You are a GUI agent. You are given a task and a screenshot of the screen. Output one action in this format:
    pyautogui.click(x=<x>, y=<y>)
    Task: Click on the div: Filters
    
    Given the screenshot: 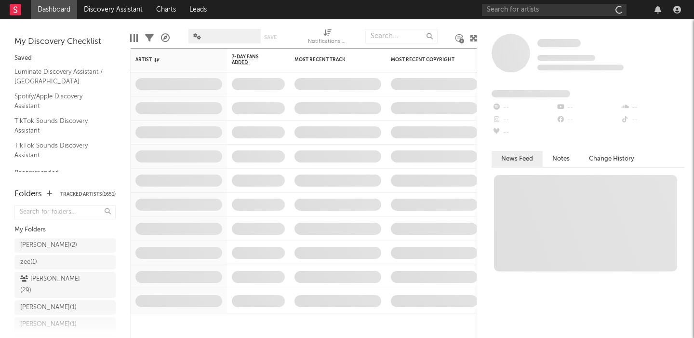 What is the action you would take?
    pyautogui.click(x=149, y=38)
    